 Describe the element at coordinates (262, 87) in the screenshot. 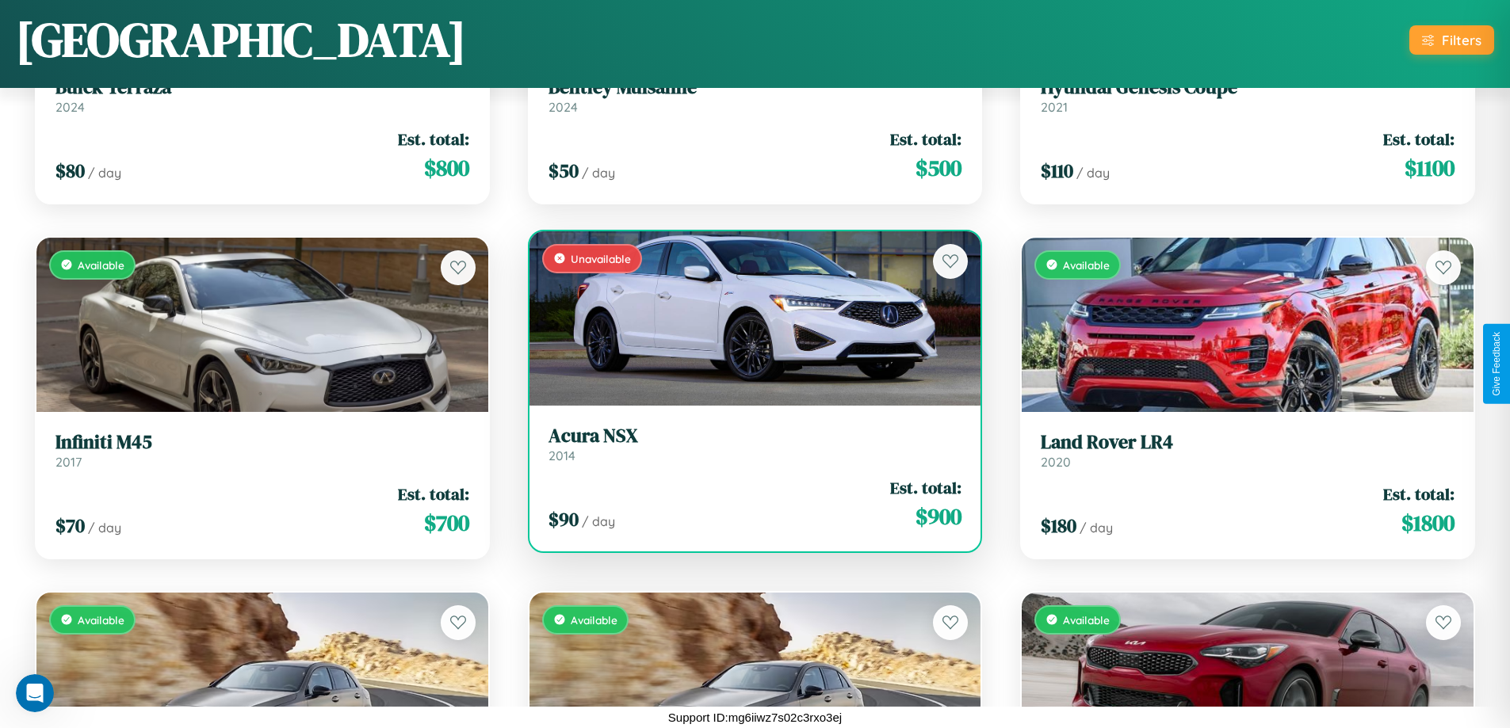

I see `h3: Buick Terraza` at that location.